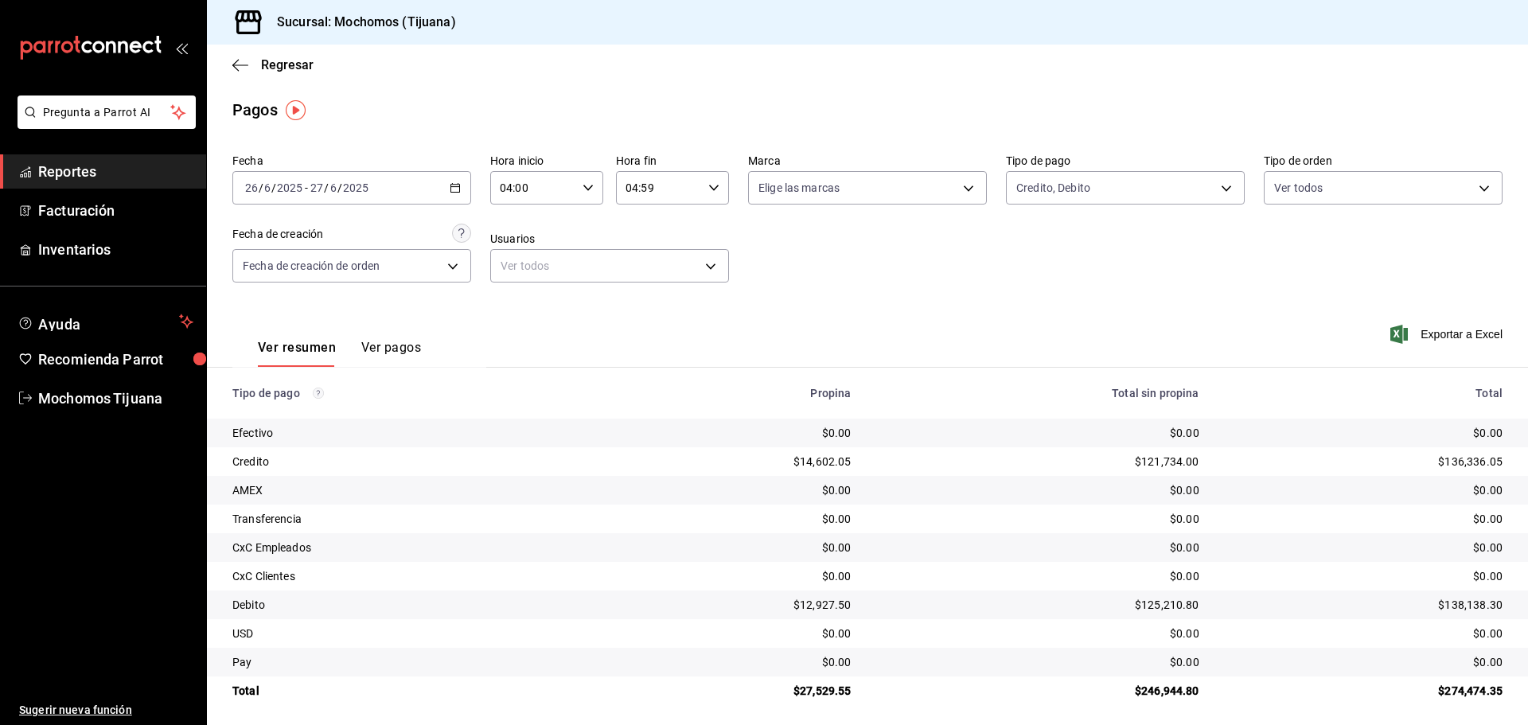 The height and width of the screenshot is (725, 1528). What do you see at coordinates (672, 161) in the screenshot?
I see `label: Hora fin` at bounding box center [672, 161].